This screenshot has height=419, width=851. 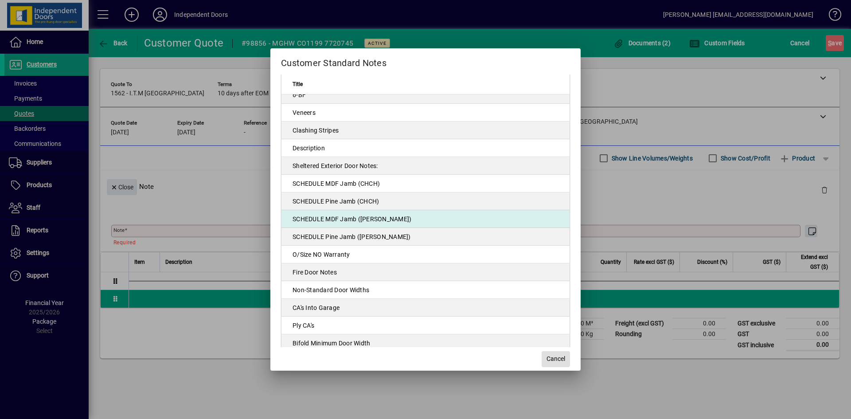 What do you see at coordinates (426, 255) in the screenshot?
I see `td: O/Size NO Warranty` at bounding box center [426, 255].